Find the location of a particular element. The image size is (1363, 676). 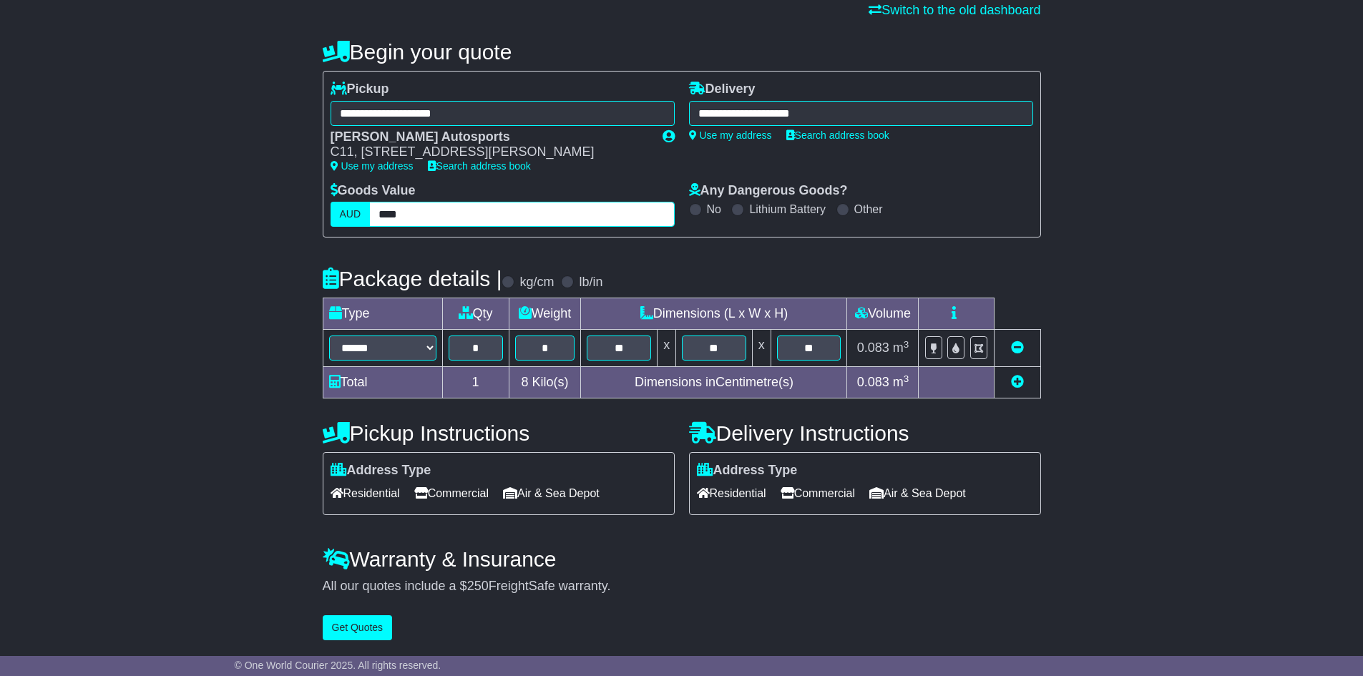

h4: Begin your quote is located at coordinates (682, 52).